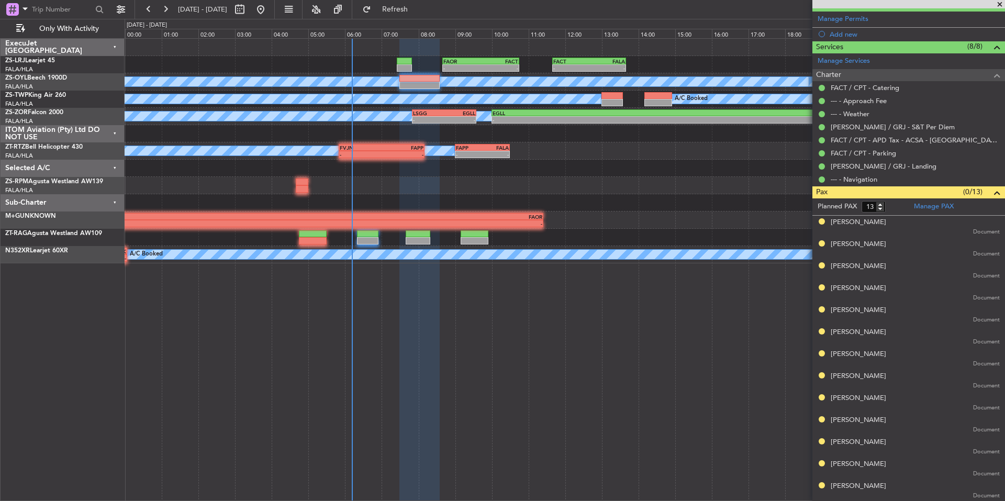 Image resolution: width=1005 pixels, height=501 pixels. I want to click on div: 01:00, so click(180, 34).